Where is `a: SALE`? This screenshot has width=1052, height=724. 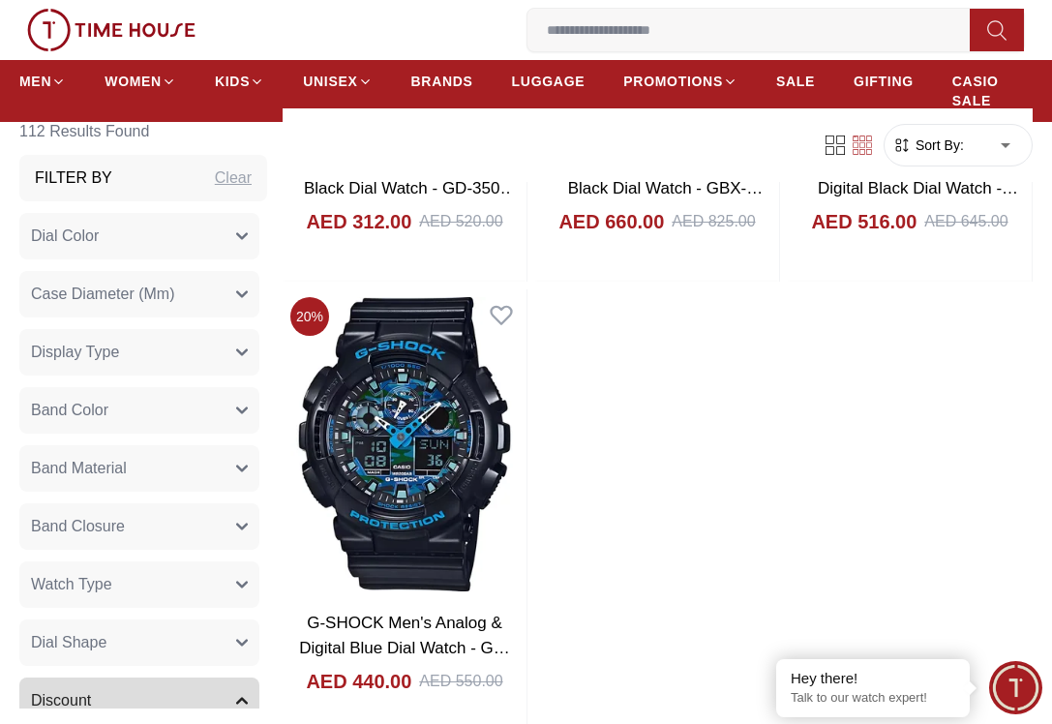 a: SALE is located at coordinates (796, 81).